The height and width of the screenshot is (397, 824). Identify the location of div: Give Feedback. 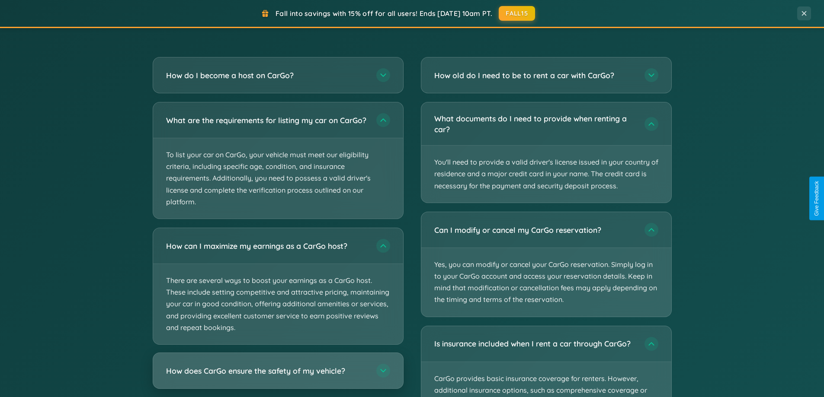
(816, 198).